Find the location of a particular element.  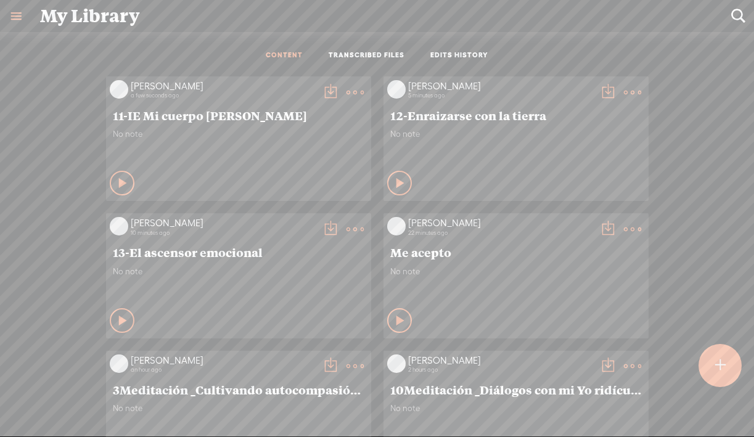

div: a few seconds ago is located at coordinates (223, 96).